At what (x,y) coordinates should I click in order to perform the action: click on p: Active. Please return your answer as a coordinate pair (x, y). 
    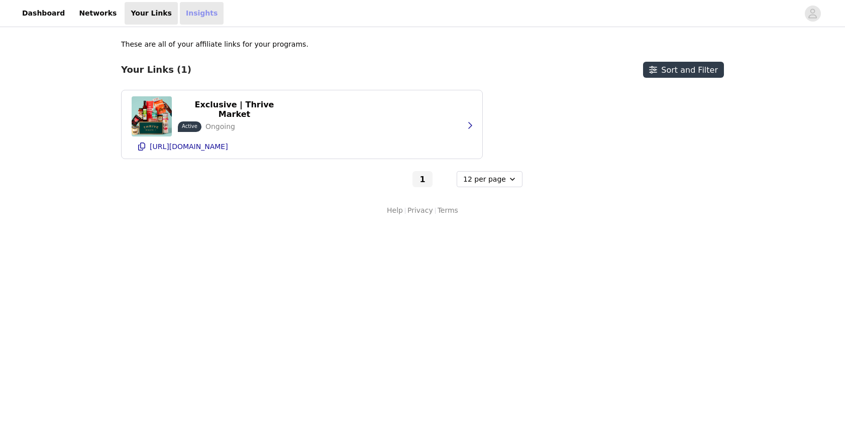
    Looking at the image, I should click on (189, 126).